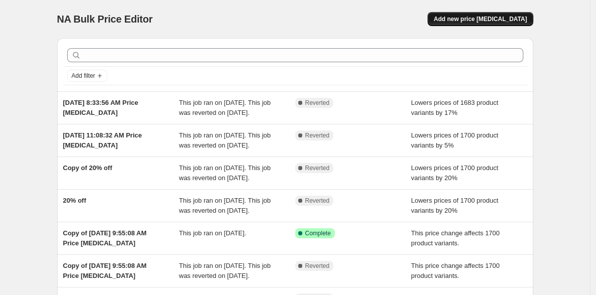 This screenshot has height=295, width=596. I want to click on span: 20% off, so click(75, 200).